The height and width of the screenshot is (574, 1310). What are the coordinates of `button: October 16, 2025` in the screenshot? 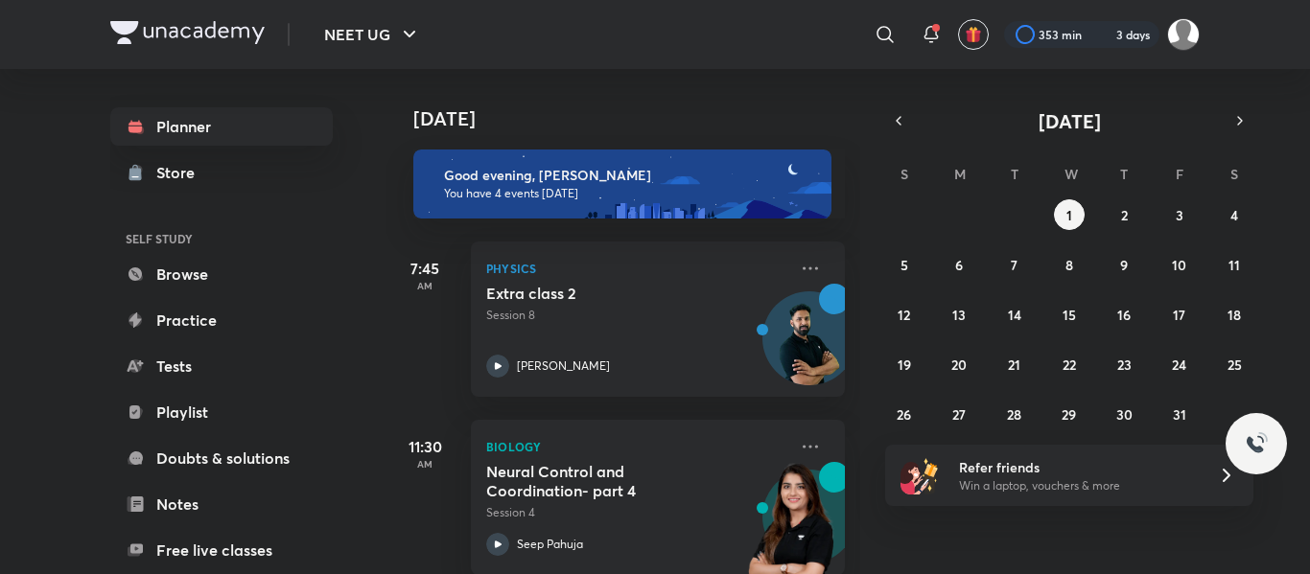 It's located at (1124, 315).